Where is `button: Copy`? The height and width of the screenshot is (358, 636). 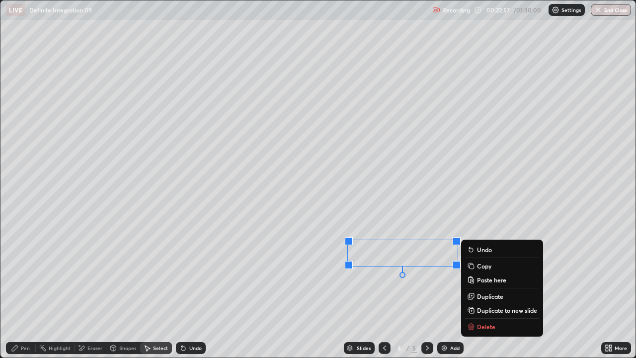
button: Copy is located at coordinates (502, 266).